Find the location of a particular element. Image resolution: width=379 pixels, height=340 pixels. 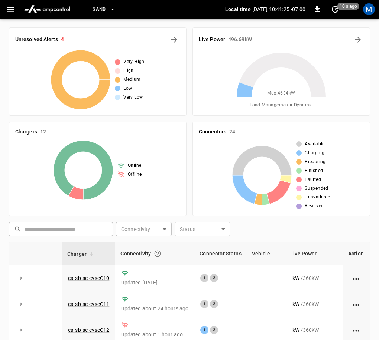

p: updated about 1 hour ago is located at coordinates (154, 335).